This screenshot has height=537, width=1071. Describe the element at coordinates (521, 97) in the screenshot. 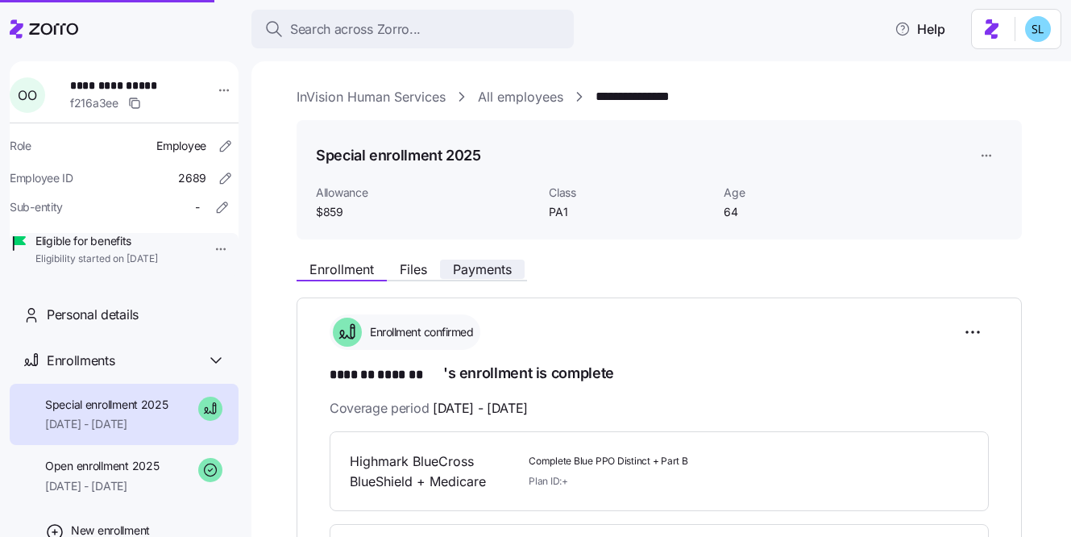

I see `a: All employees` at that location.